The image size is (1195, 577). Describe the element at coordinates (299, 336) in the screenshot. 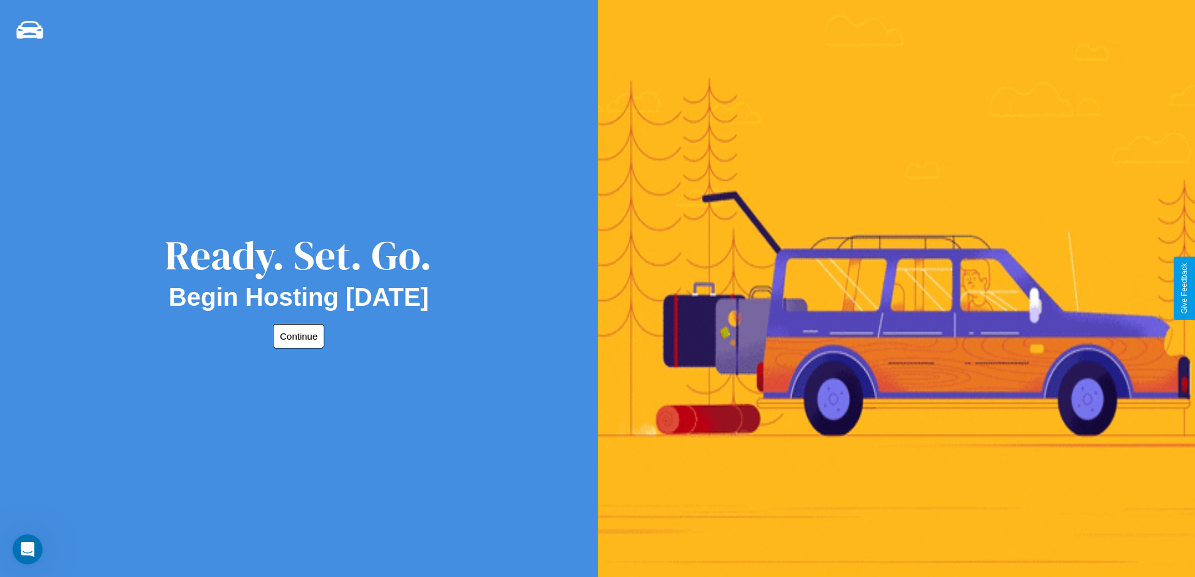

I see `button: Continue` at that location.